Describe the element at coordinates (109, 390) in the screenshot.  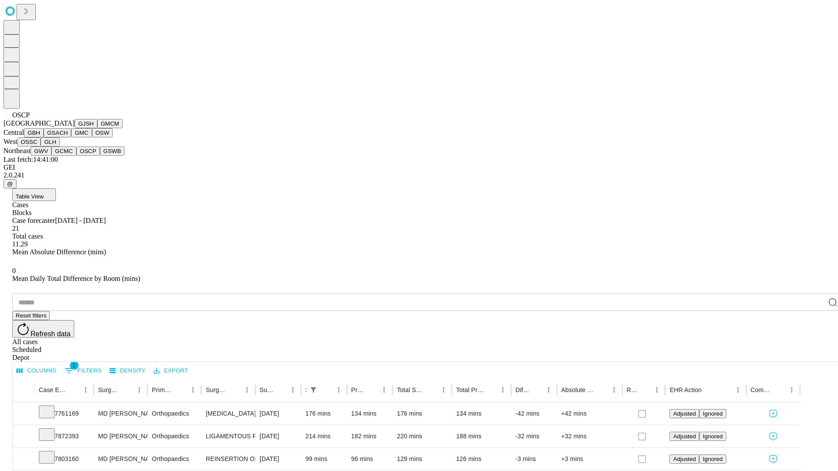
I see `div: Surgeon Name` at that location.